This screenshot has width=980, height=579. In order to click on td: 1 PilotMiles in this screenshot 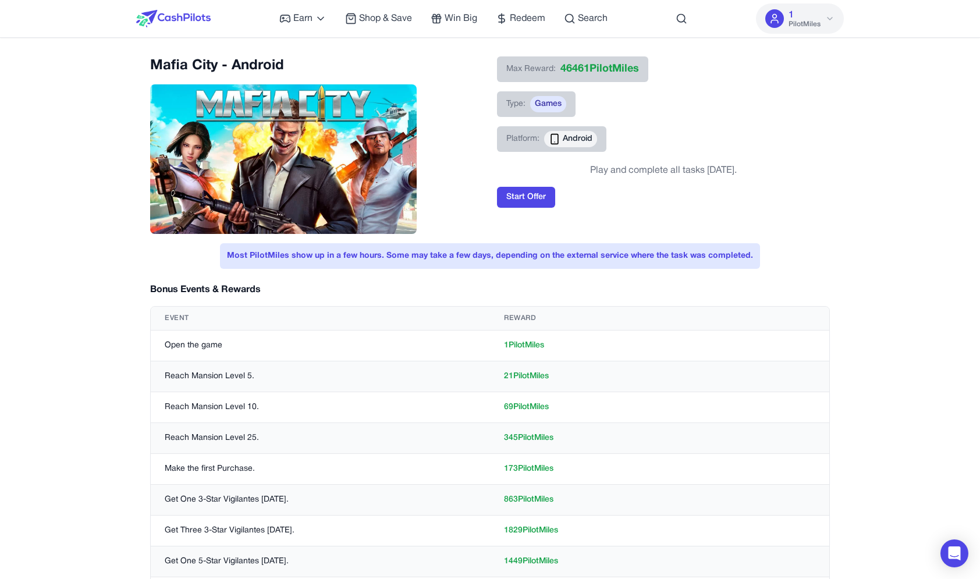, I will do `click(659, 346)`.